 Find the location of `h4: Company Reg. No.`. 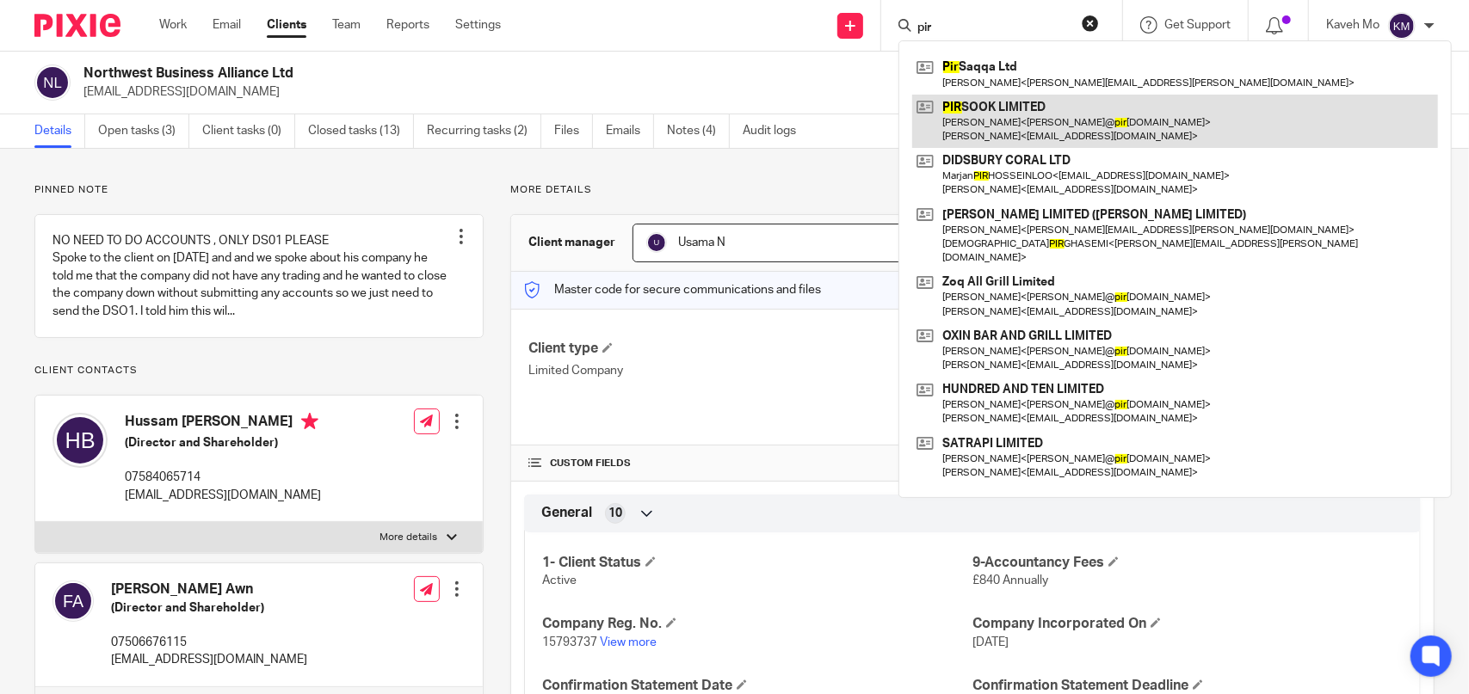

h4: Company Reg. No. is located at coordinates (757, 624).